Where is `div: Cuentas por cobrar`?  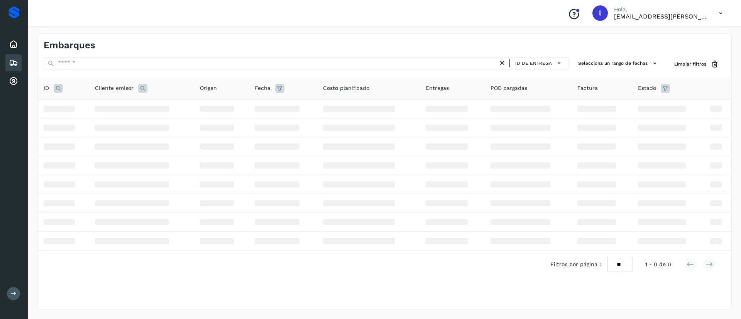
div: Cuentas por cobrar is located at coordinates (14, 81).